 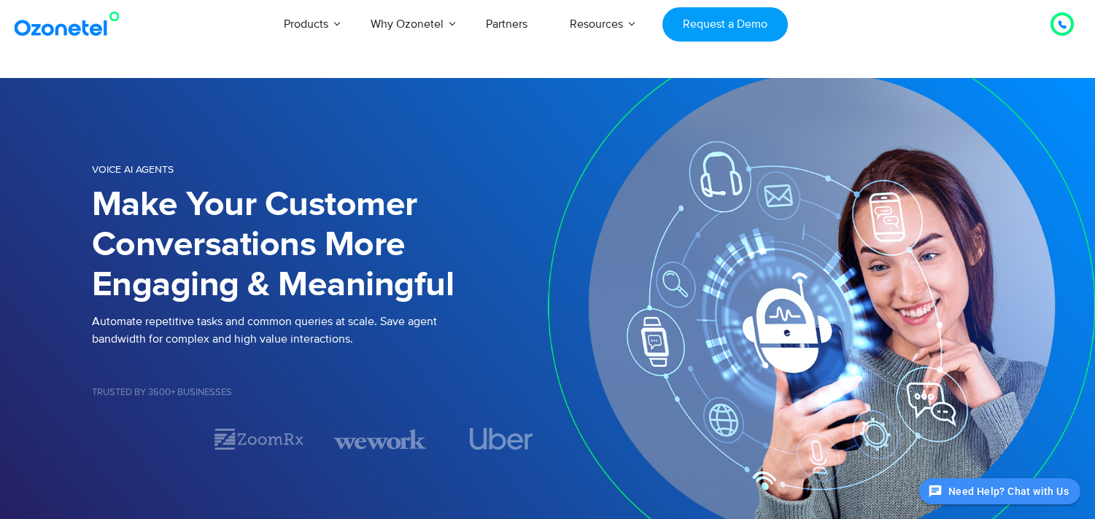 I want to click on div: 2 / 7, so click(x=259, y=439).